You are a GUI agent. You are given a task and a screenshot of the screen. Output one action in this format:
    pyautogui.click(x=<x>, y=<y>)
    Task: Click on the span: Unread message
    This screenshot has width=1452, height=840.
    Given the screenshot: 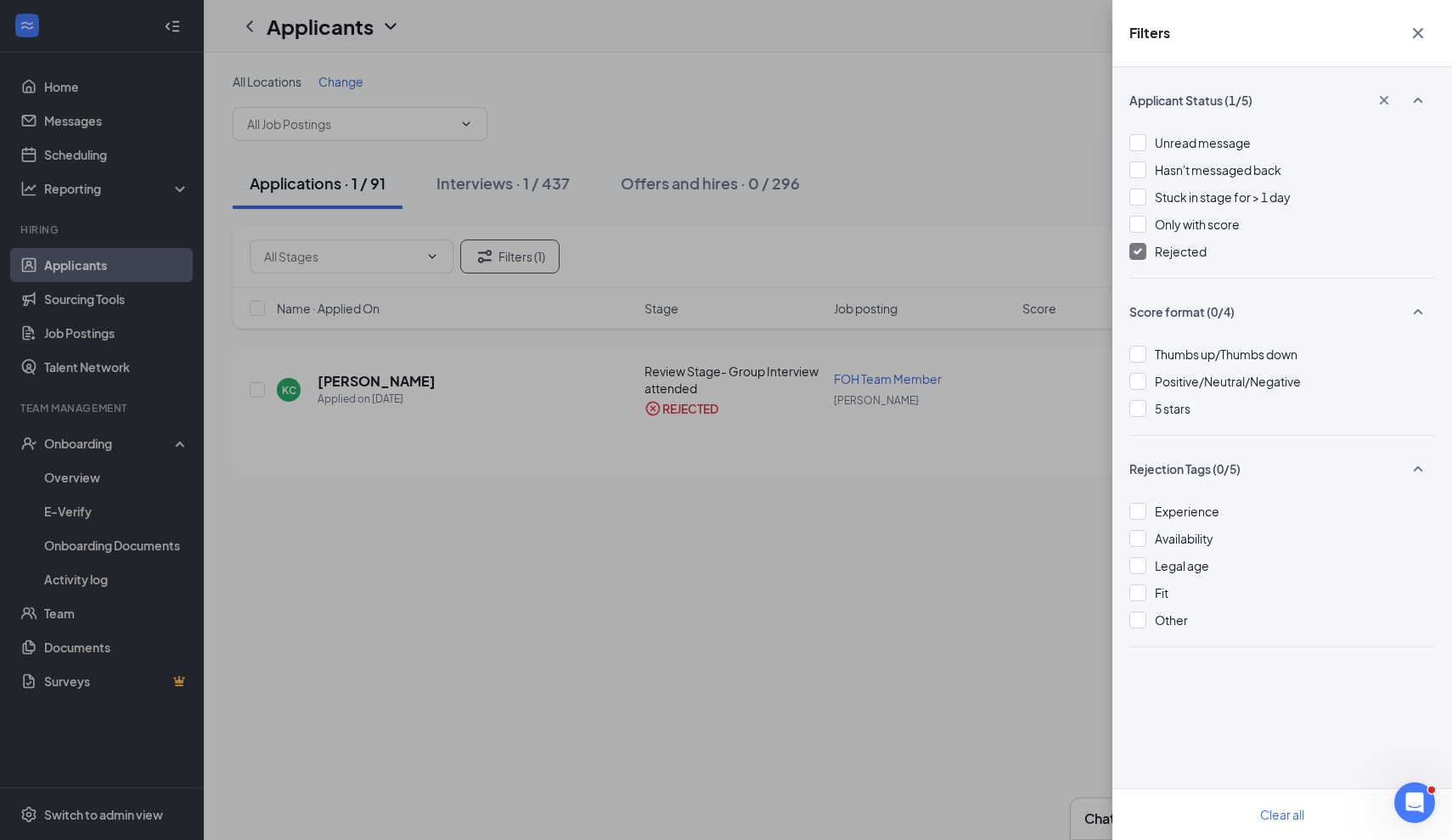 What is the action you would take?
    pyautogui.click(x=1202, y=142)
    